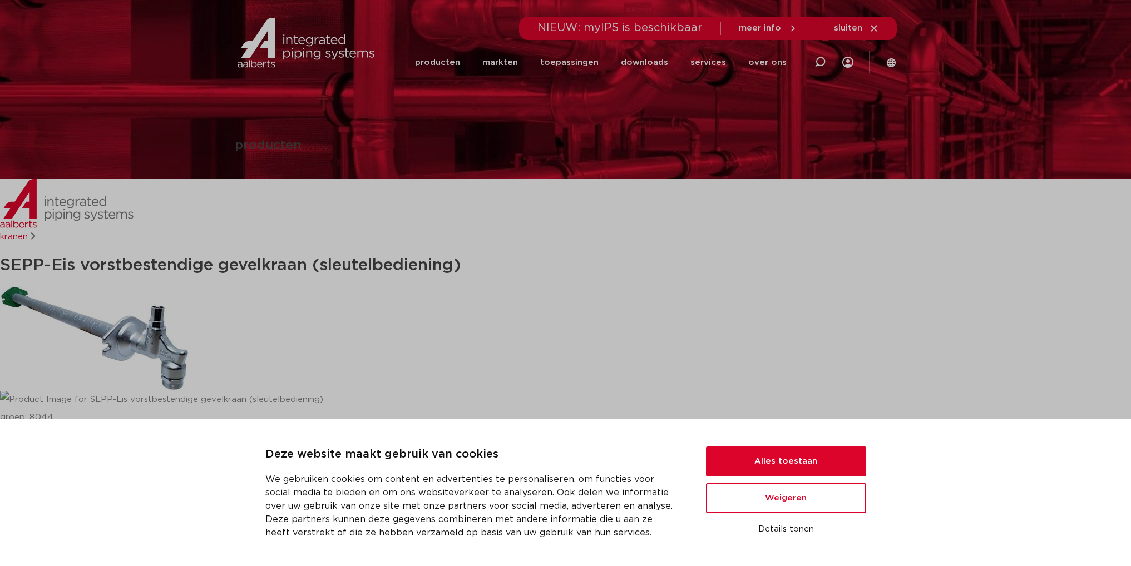 The width and height of the screenshot is (1131, 566). What do you see at coordinates (848, 62) in the screenshot?
I see `div: my IPS` at bounding box center [848, 62].